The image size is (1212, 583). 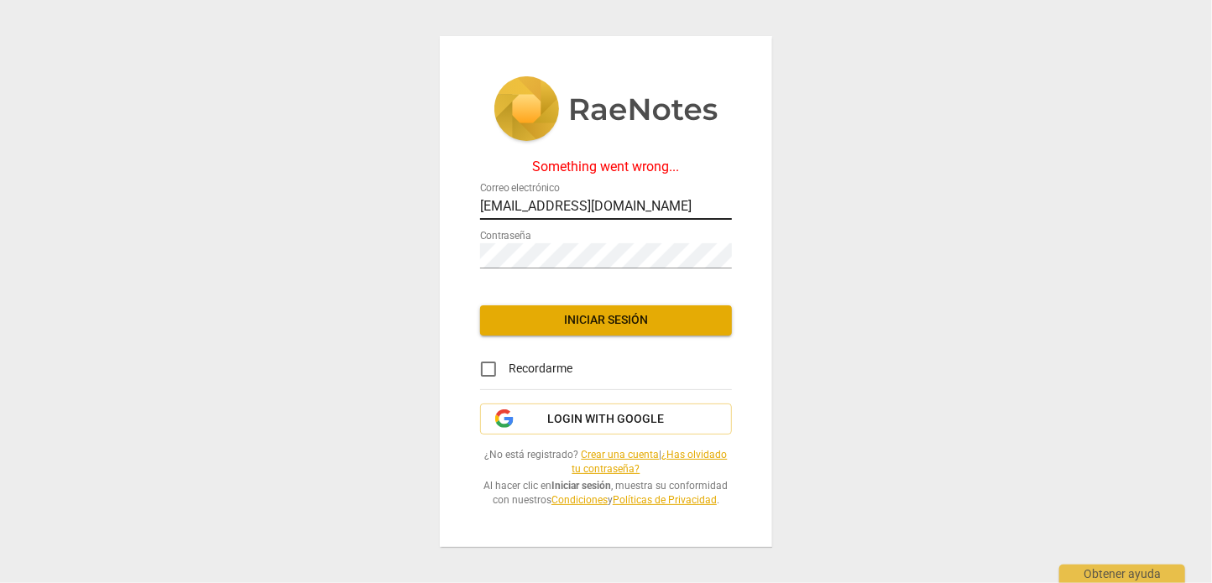 I want to click on b: Iniciar sesión, so click(x=582, y=486).